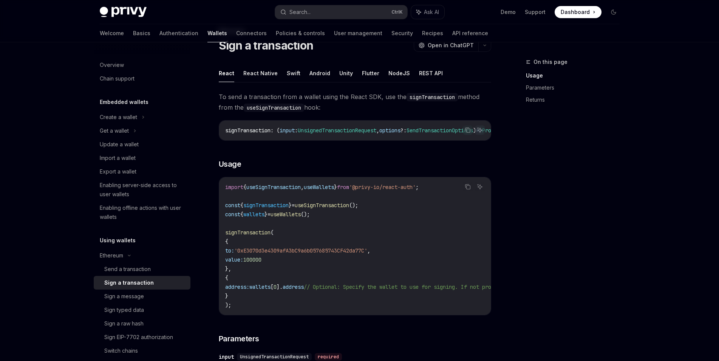 Image resolution: width=719 pixels, height=361 pixels. What do you see at coordinates (254, 214) in the screenshot?
I see `span: wallets` at bounding box center [254, 214].